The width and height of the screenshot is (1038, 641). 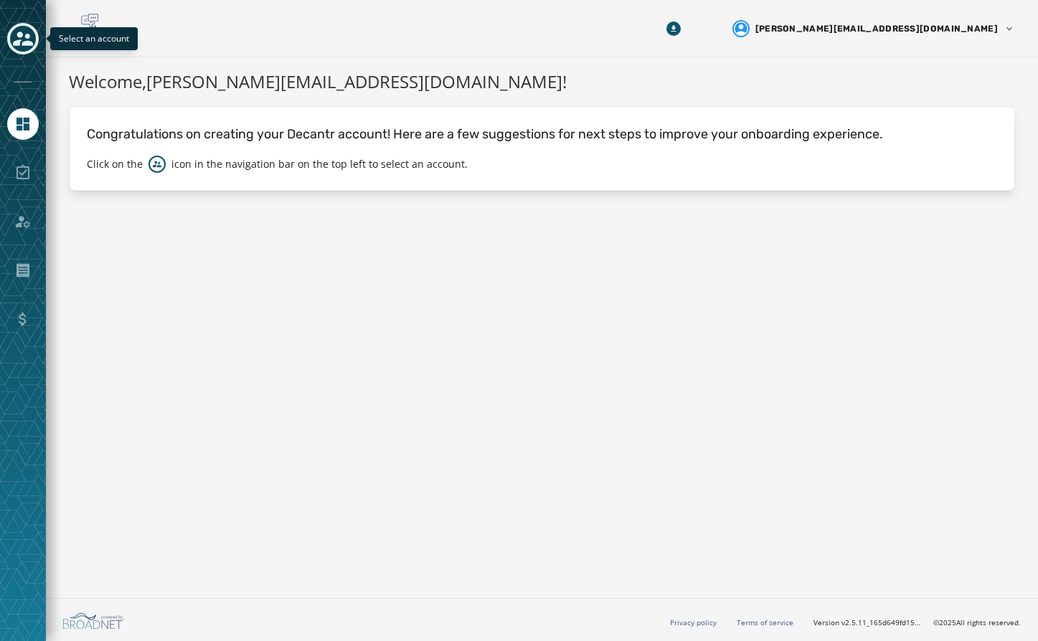 I want to click on a: Terms of service, so click(x=765, y=623).